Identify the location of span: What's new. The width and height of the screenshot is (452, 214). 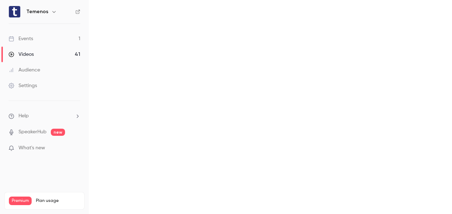
(32, 148).